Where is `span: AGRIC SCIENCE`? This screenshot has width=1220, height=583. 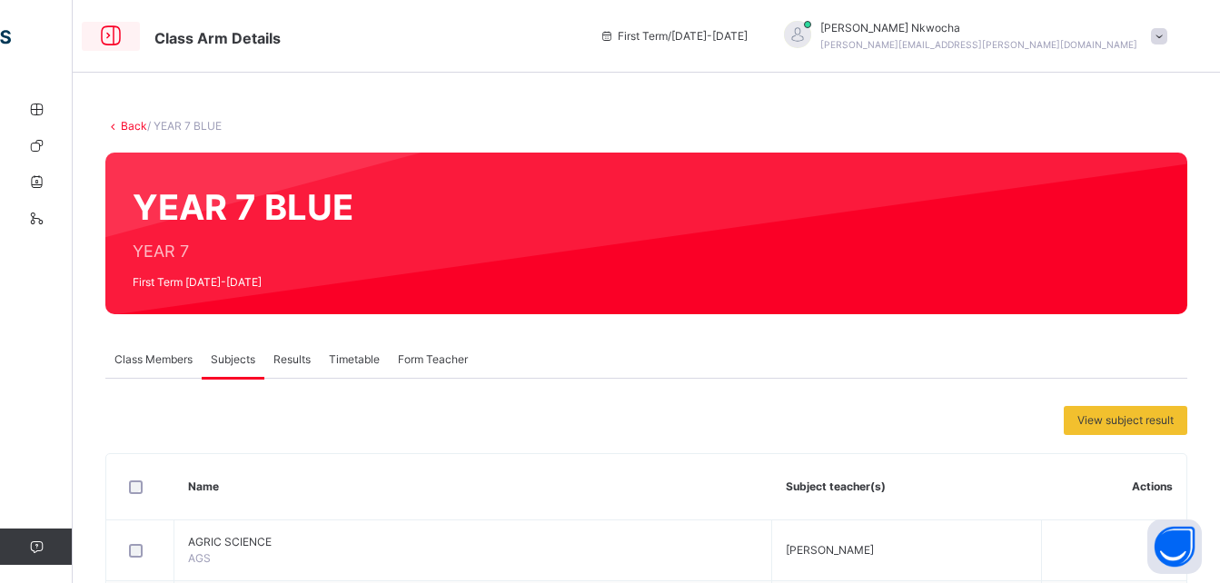 span: AGRIC SCIENCE is located at coordinates (472, 542).